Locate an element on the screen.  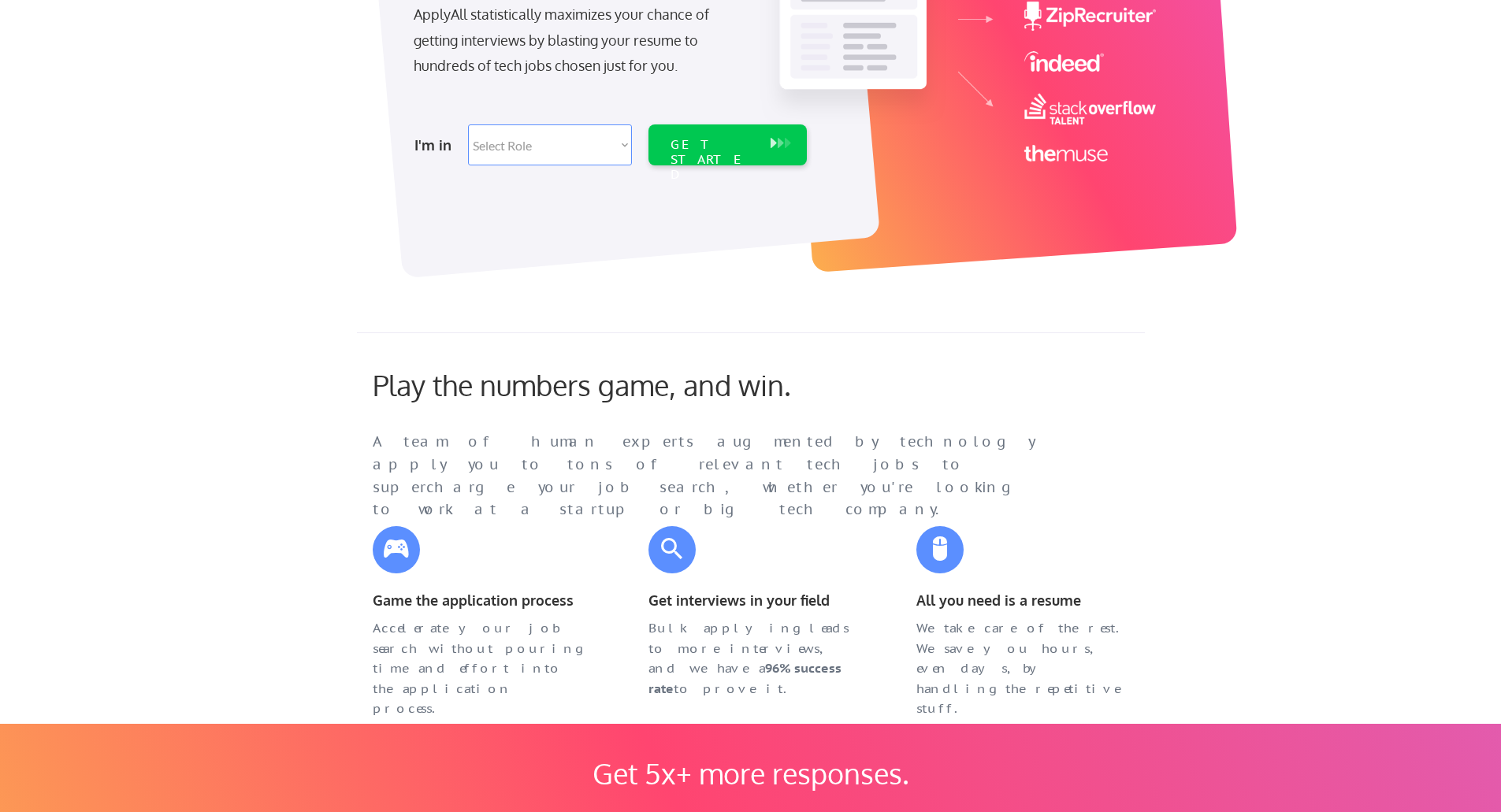
div: Get 5x+ more responses. is located at coordinates (751, 773).